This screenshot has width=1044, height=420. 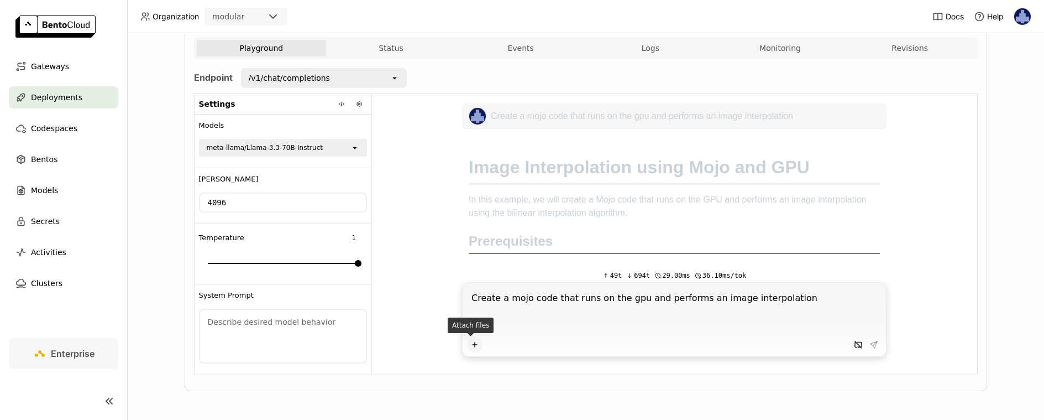 I want to click on div: meta-llama/Llama-3.3-70B-Instruct, so click(x=265, y=148).